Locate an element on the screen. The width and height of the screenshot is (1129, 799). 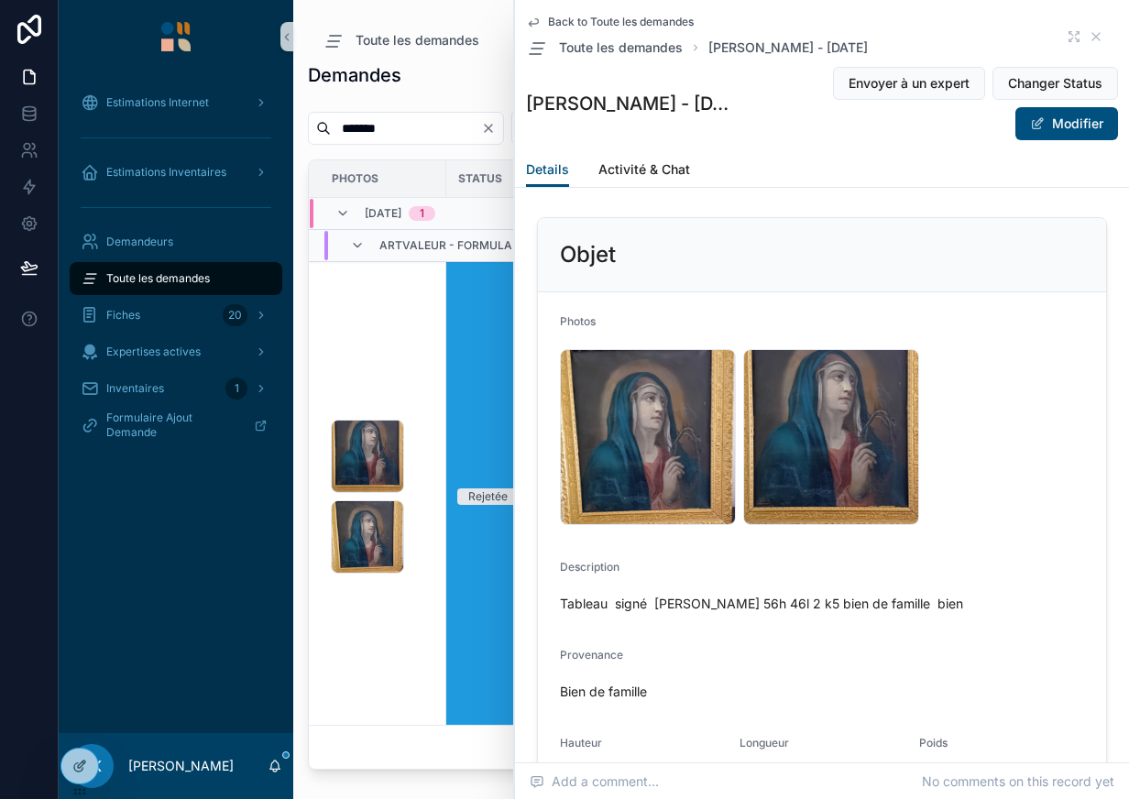
span: Artvaleur - Formulaire is located at coordinates (454, 246).